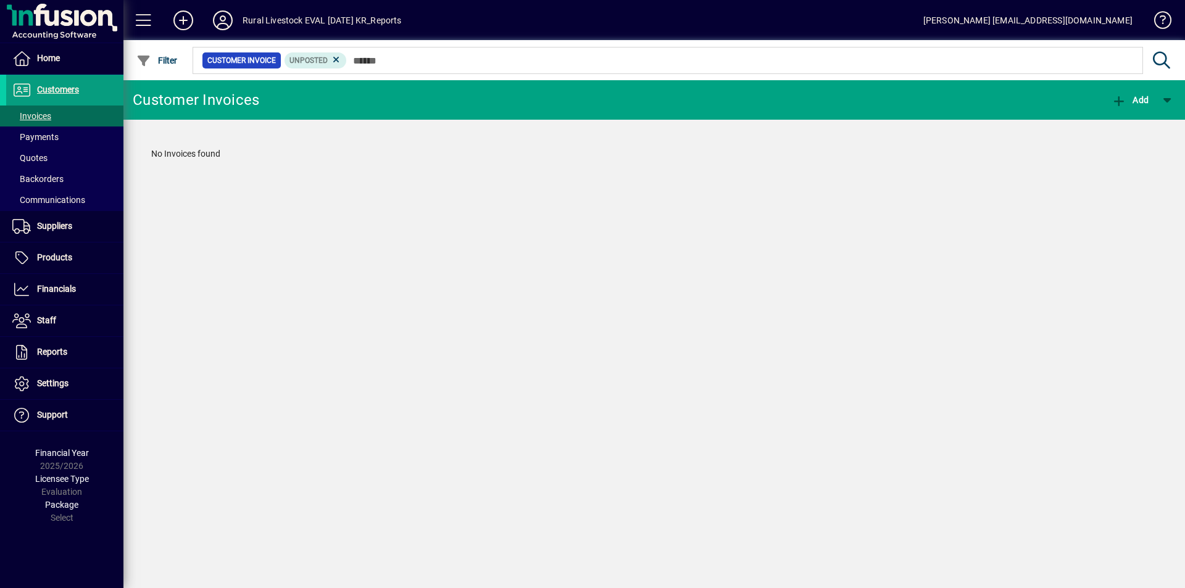 The width and height of the screenshot is (1185, 588). I want to click on a: Support, so click(65, 415).